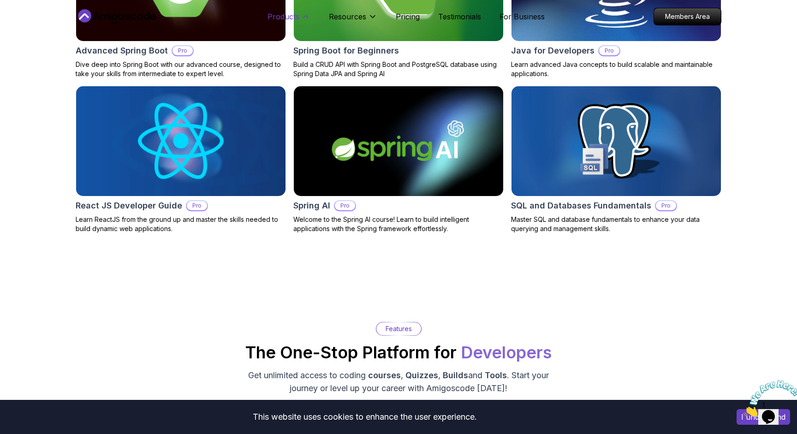  I want to click on p: Members Area, so click(687, 17).